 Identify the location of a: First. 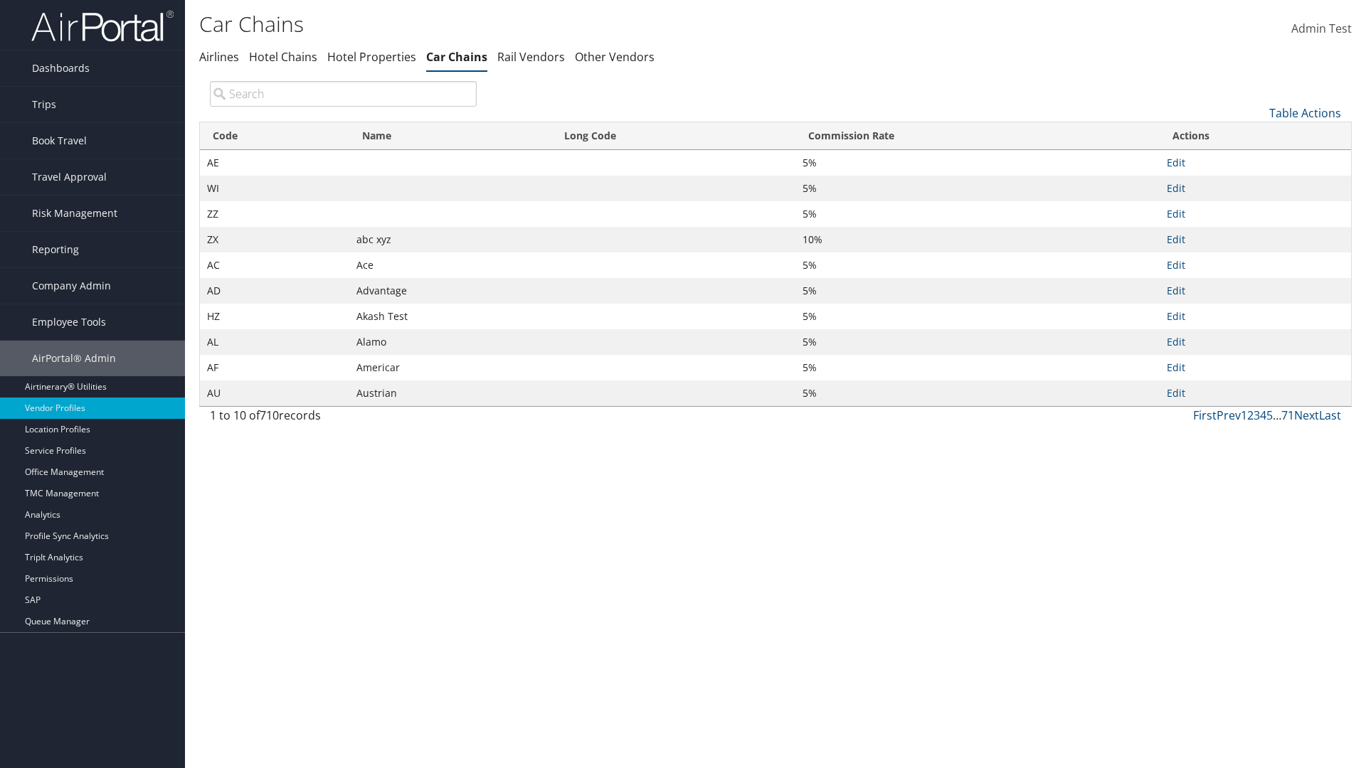
(1204, 415).